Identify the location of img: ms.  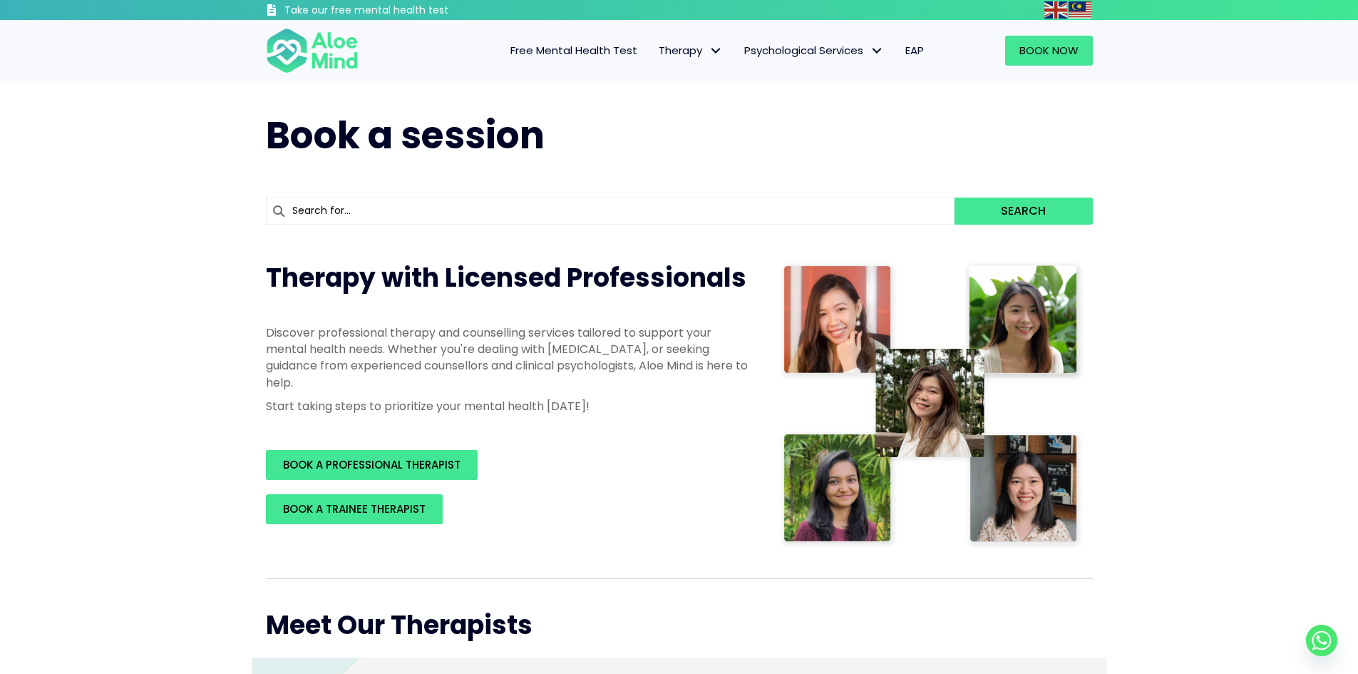
(1080, 10).